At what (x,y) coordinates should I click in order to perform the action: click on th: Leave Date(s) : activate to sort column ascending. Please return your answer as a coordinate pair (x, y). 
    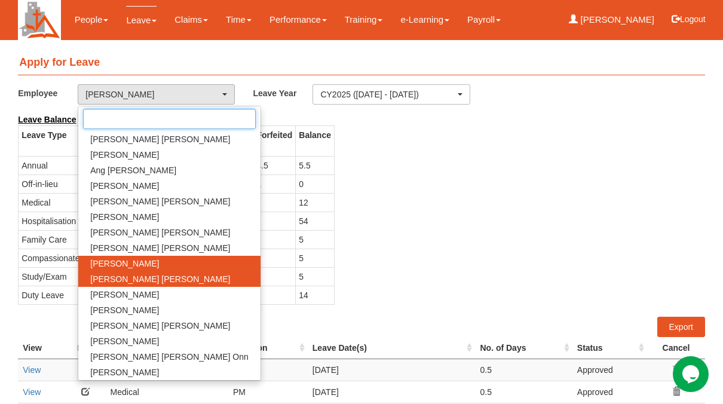
    Looking at the image, I should click on (391, 348).